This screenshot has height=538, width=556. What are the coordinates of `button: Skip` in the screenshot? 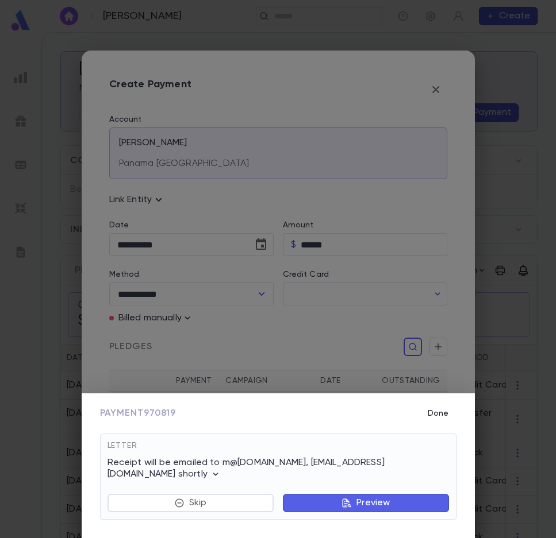 It's located at (191, 503).